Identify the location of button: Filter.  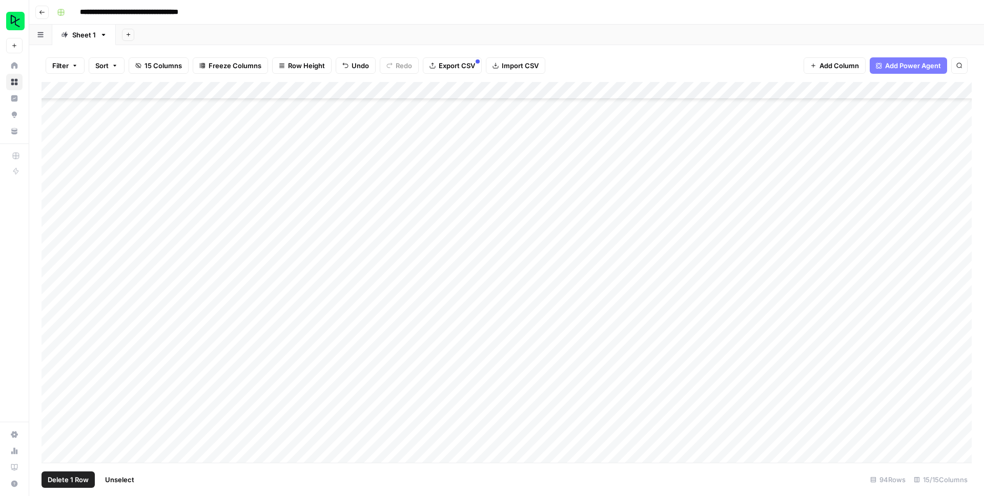
(65, 66).